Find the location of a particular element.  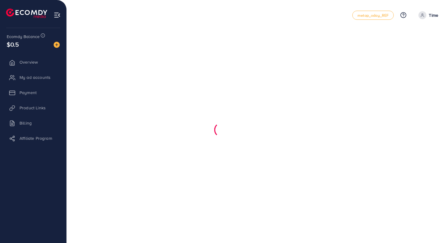

img: logo is located at coordinates (27, 13).